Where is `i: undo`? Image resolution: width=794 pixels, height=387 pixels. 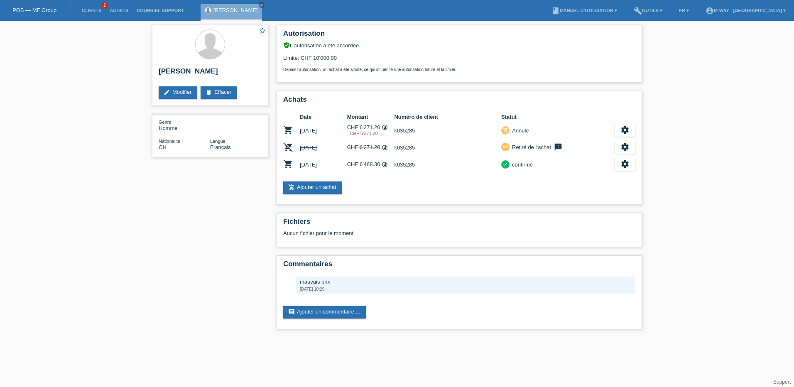 i: undo is located at coordinates (505, 147).